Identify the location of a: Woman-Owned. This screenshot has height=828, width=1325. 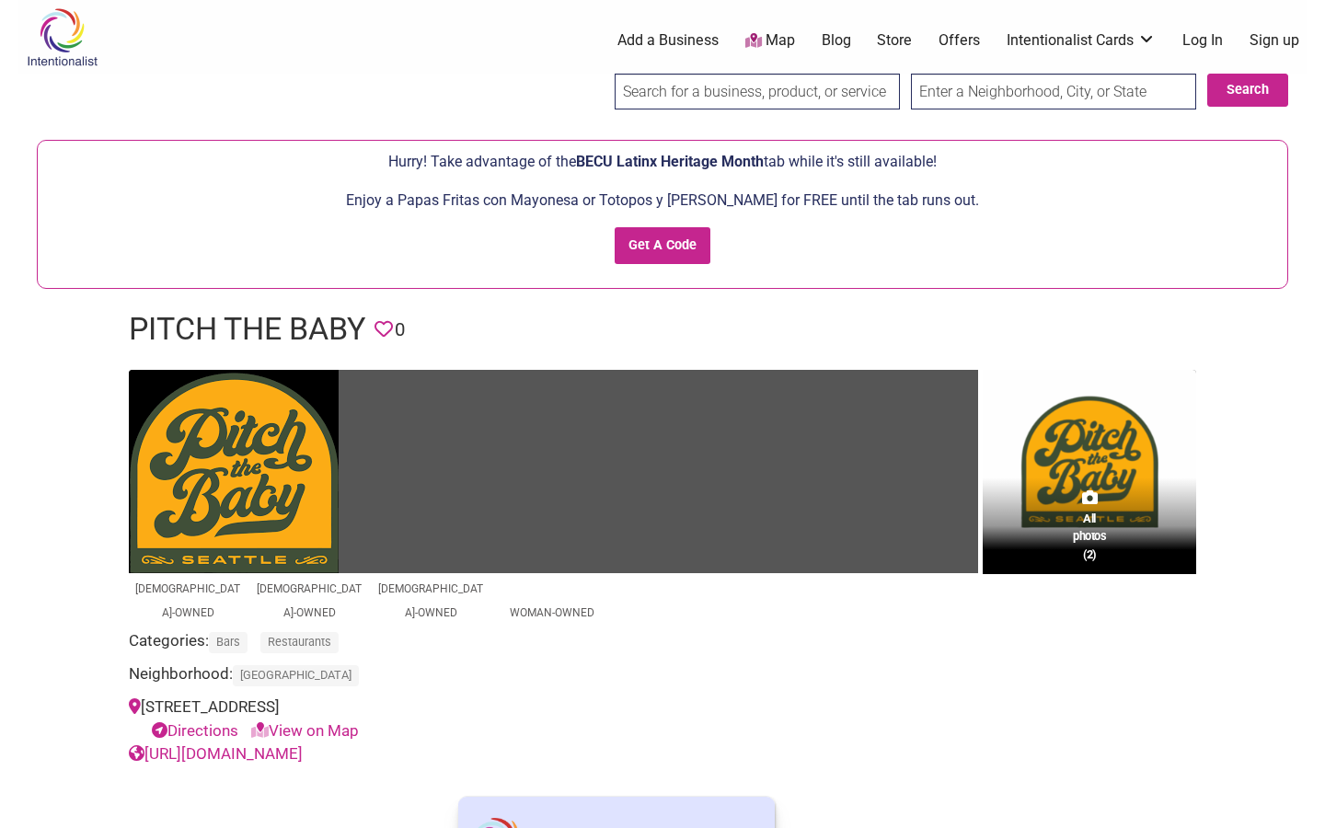
(552, 613).